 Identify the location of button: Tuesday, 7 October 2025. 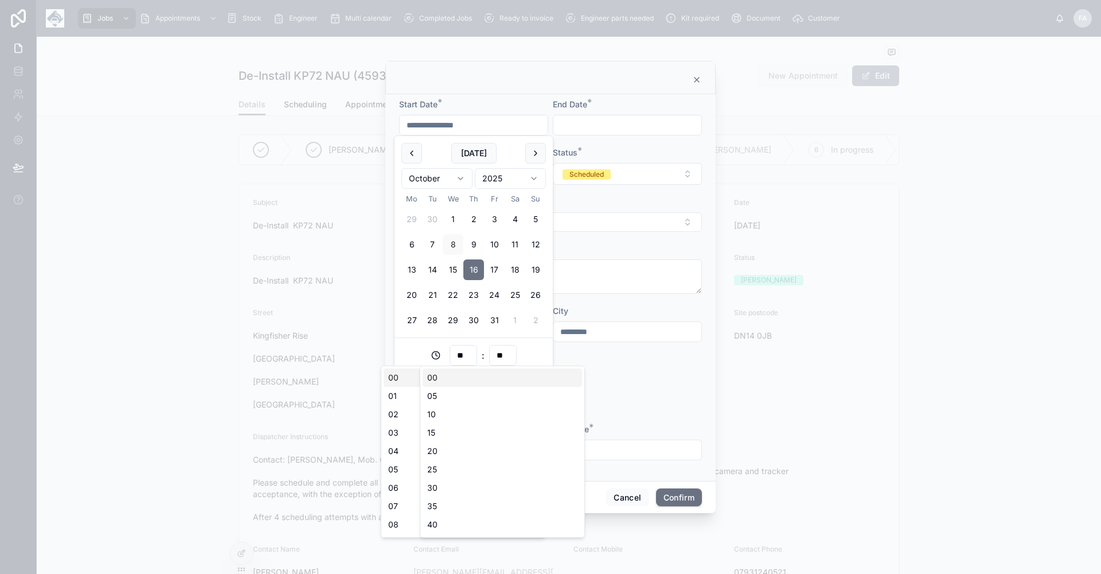
(432, 244).